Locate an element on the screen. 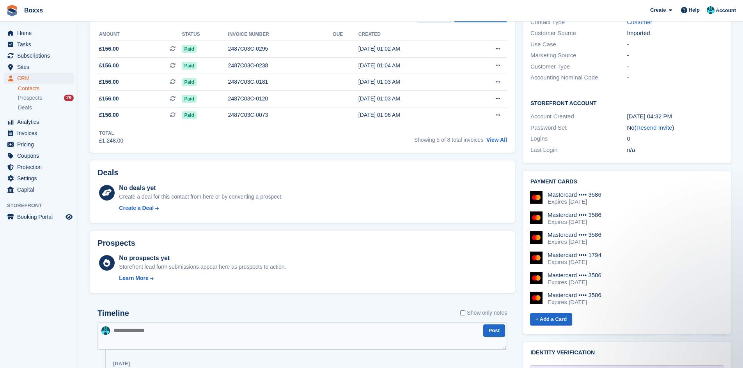 This screenshot has width=743, height=368. div: Password Set is located at coordinates (578, 128).